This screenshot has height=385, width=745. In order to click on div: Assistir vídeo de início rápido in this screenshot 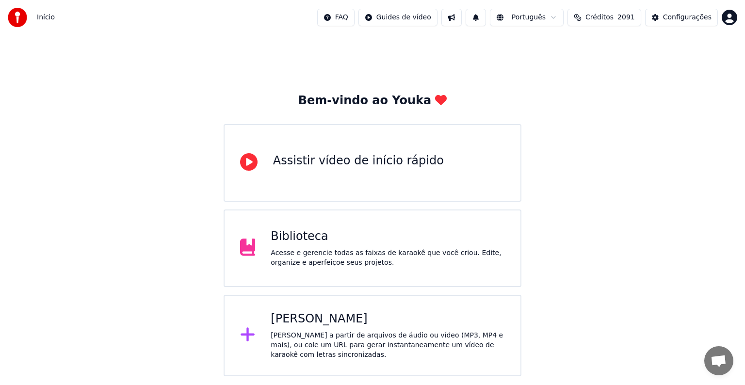, I will do `click(359, 161)`.